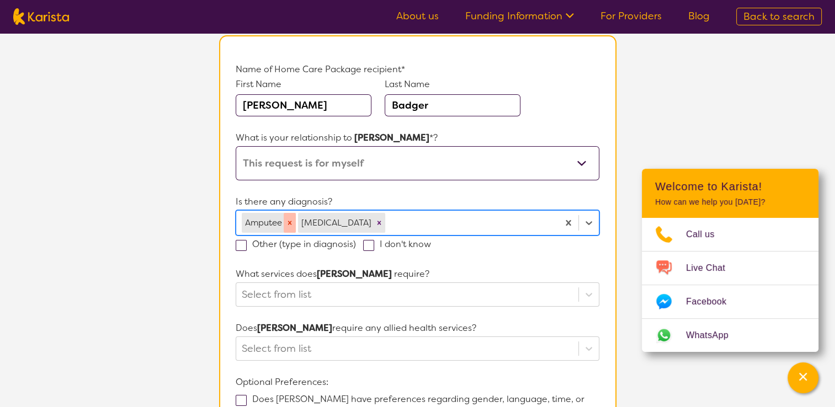 Image resolution: width=835 pixels, height=407 pixels. I want to click on button: Channel Menu, so click(803, 378).